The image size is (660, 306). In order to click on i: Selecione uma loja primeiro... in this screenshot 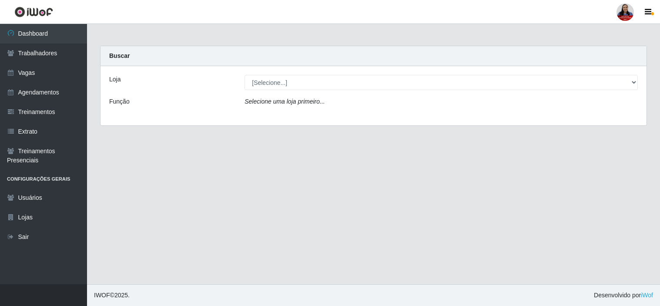, I will do `click(285, 101)`.